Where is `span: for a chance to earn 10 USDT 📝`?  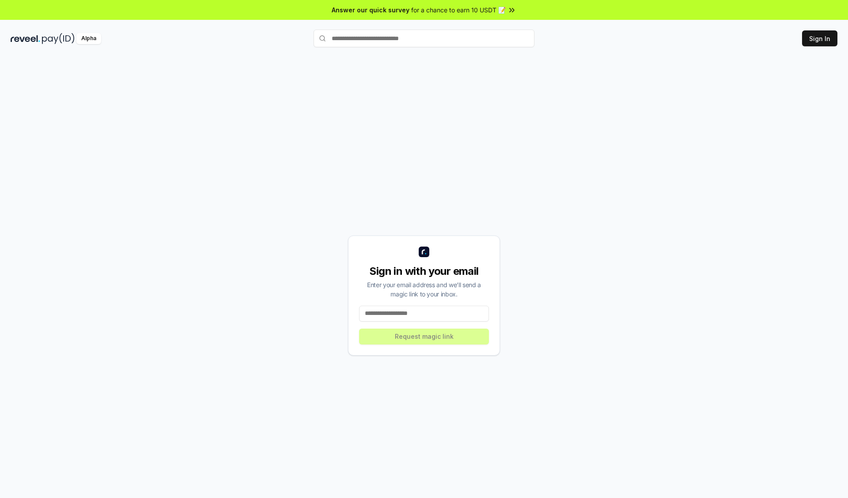
span: for a chance to earn 10 USDT 📝 is located at coordinates (458, 10).